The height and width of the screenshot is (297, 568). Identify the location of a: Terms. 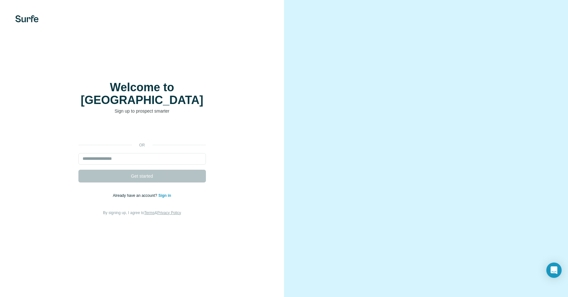
(150, 213).